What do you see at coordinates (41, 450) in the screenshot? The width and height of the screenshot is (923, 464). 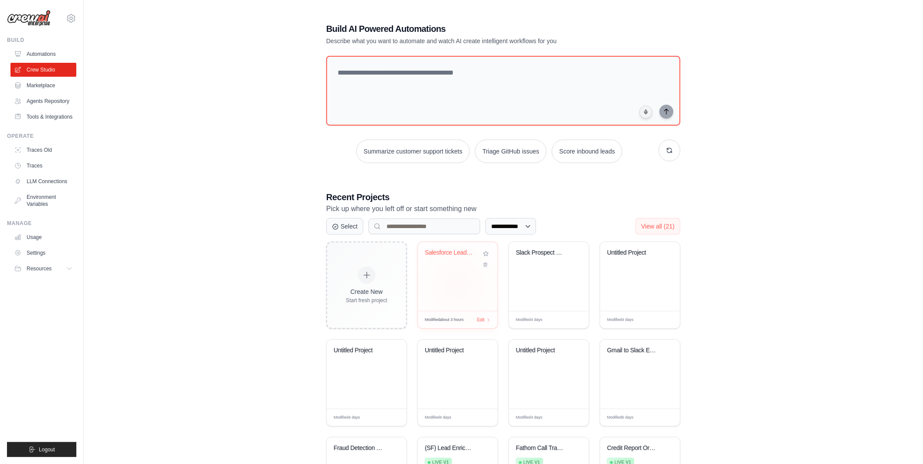 I see `button: Logout` at bounding box center [41, 450].